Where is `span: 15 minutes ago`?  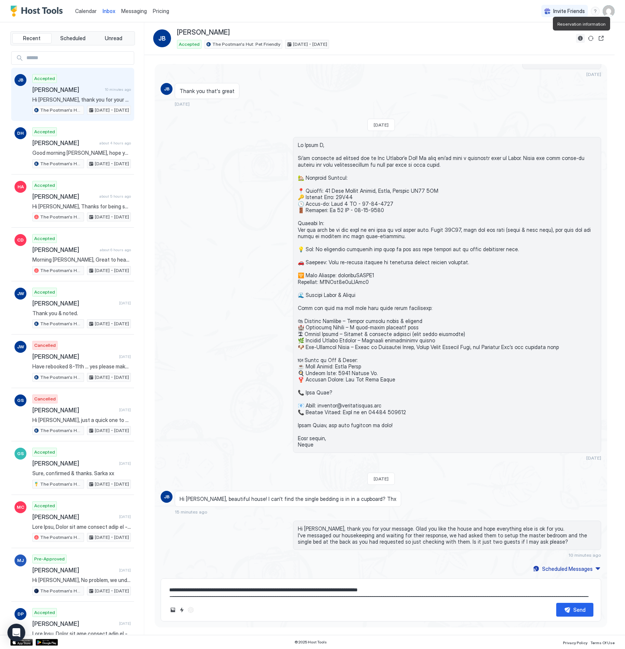 span: 15 minutes ago is located at coordinates (191, 512).